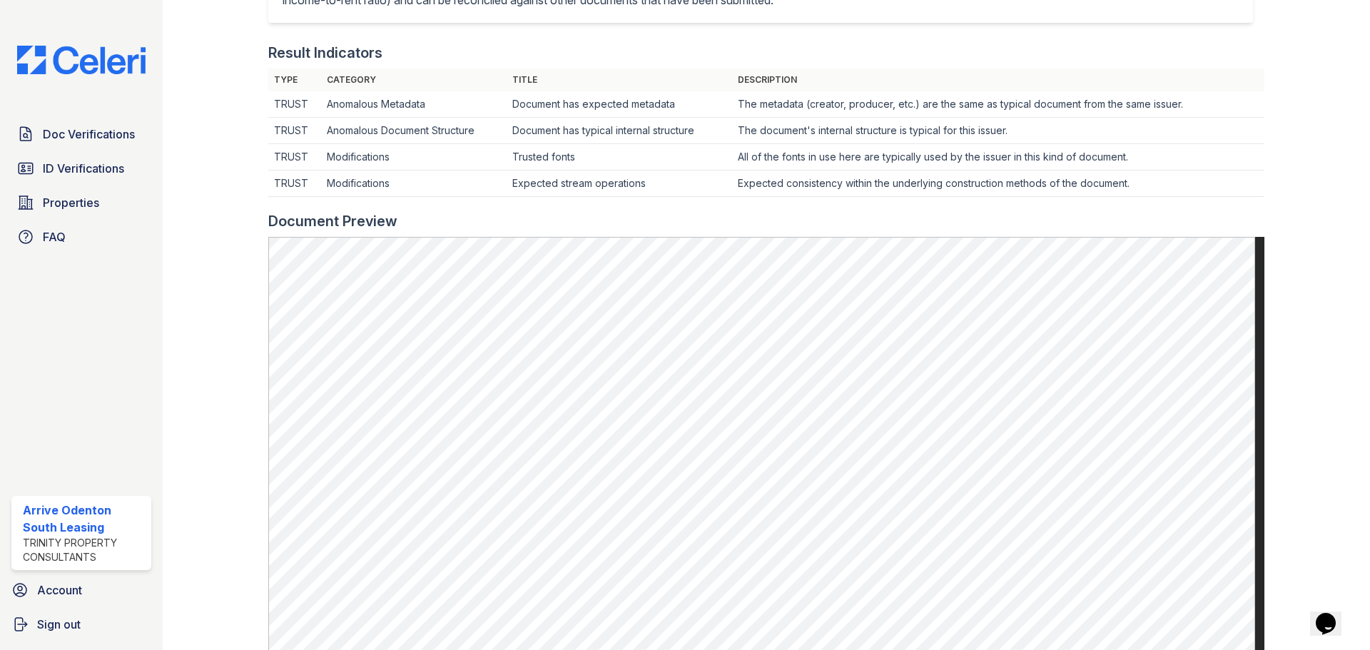 The height and width of the screenshot is (650, 1370). Describe the element at coordinates (81, 168) in the screenshot. I see `a: ID Verifications` at that location.